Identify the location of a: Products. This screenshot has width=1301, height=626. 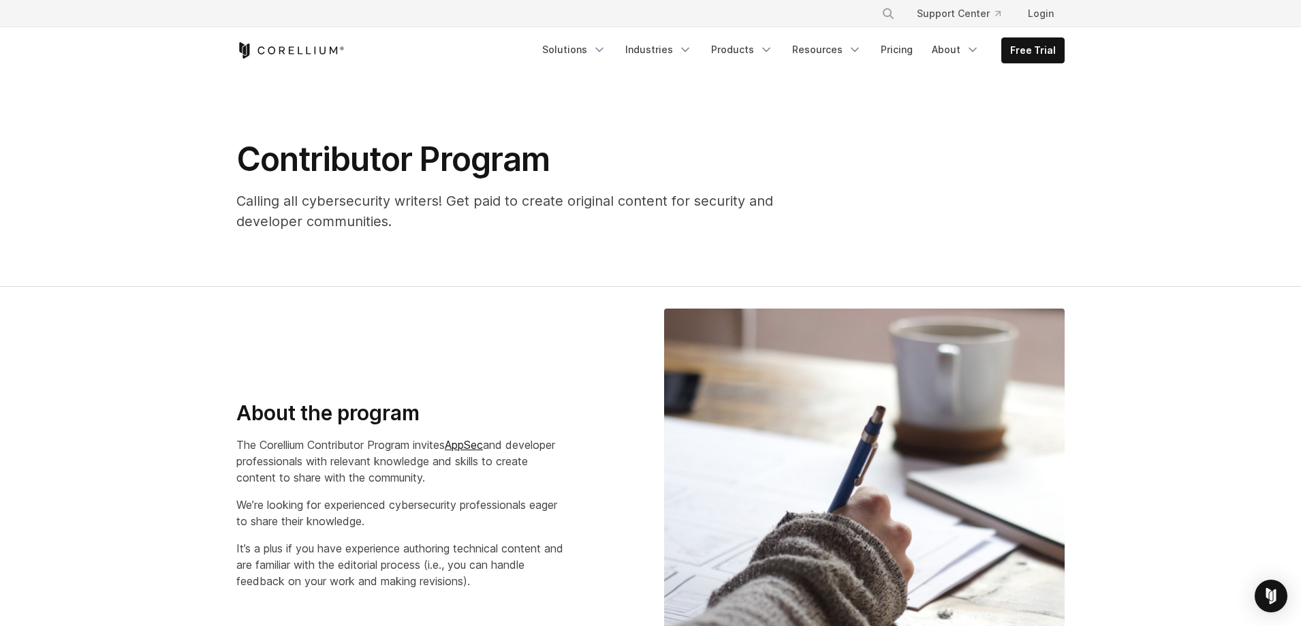
(742, 50).